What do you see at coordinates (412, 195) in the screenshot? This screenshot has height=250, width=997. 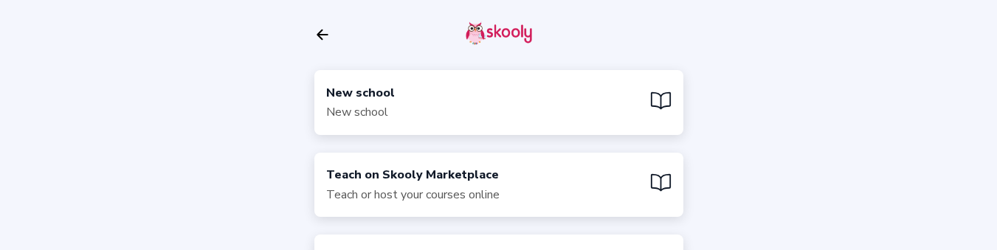 I see `div: Teach or host your courses online` at bounding box center [412, 195].